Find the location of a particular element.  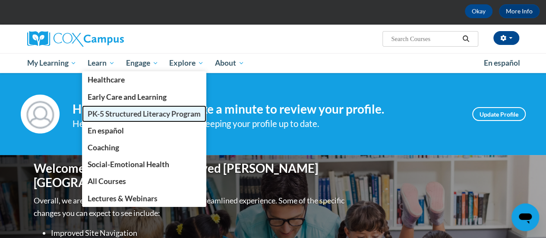

a: More Info is located at coordinates (520, 11).